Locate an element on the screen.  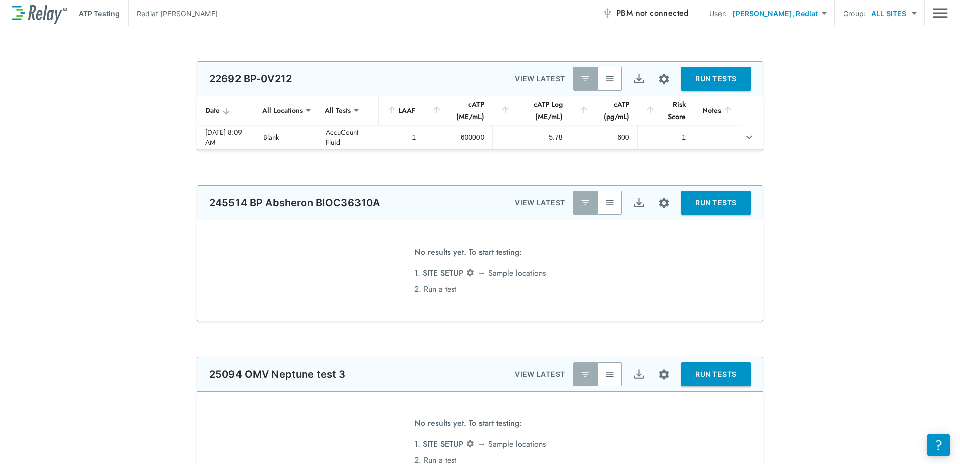
th: Date is located at coordinates (226, 110).